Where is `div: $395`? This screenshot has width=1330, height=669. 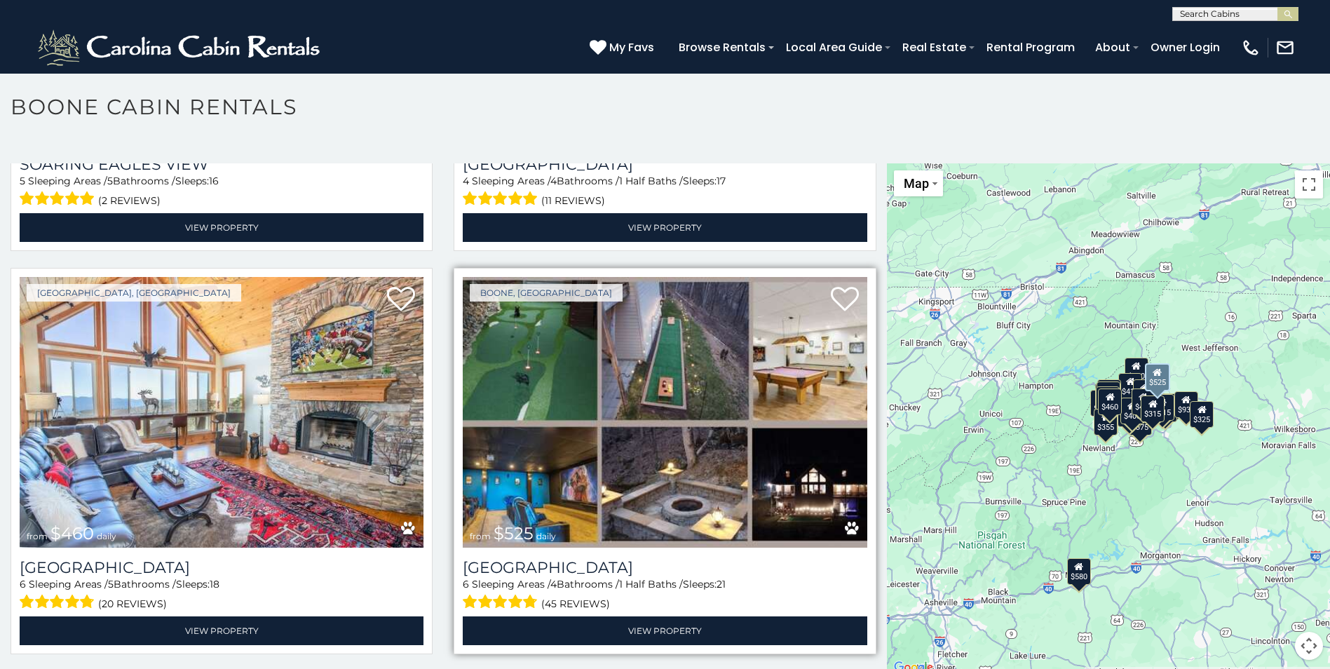
div: $395 is located at coordinates (1108, 400).